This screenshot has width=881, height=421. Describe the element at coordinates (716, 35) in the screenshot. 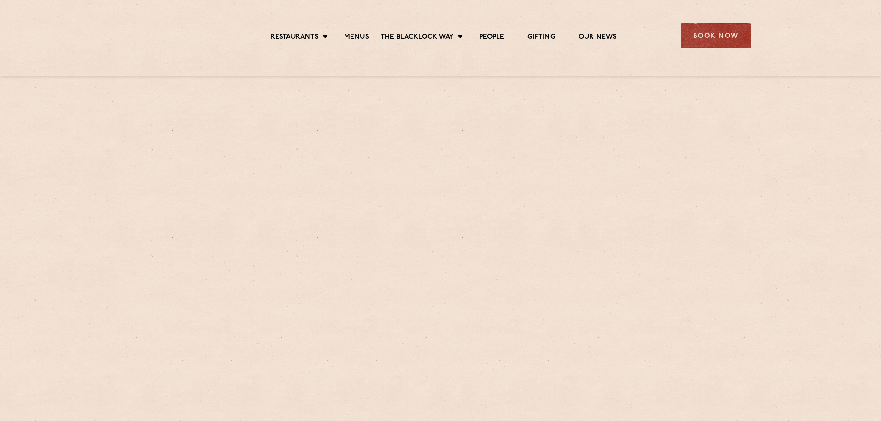

I see `div: Book Now` at that location.